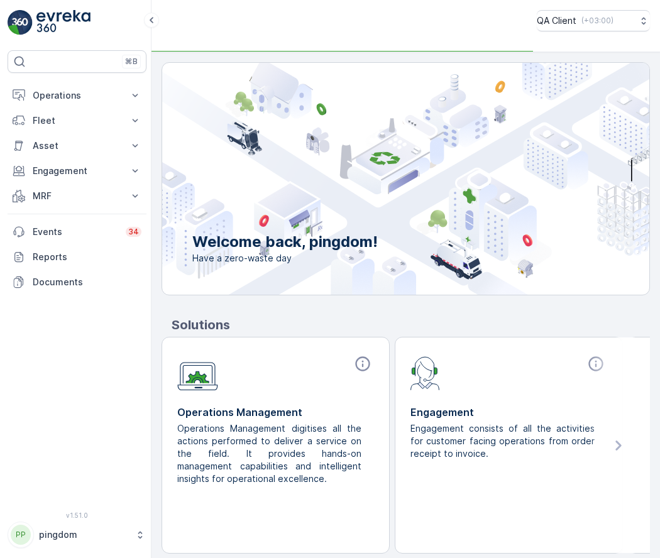  I want to click on p: Solutions, so click(410, 325).